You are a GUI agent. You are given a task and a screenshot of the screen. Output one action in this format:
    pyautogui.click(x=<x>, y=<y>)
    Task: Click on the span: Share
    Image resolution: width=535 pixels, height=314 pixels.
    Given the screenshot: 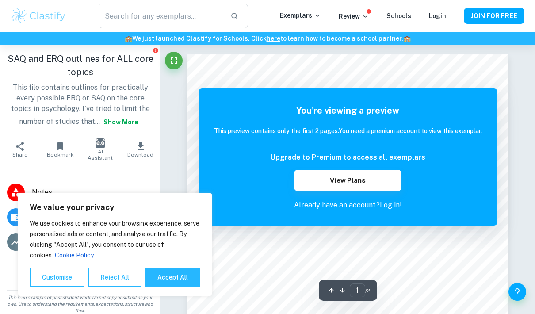 What is the action you would take?
    pyautogui.click(x=20, y=155)
    